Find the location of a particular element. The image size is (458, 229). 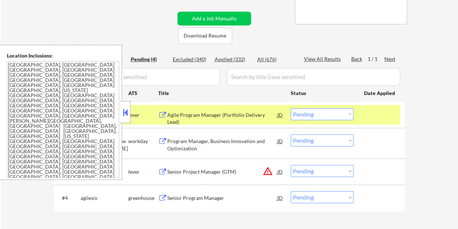

div: agilesix is located at coordinates (104, 198).